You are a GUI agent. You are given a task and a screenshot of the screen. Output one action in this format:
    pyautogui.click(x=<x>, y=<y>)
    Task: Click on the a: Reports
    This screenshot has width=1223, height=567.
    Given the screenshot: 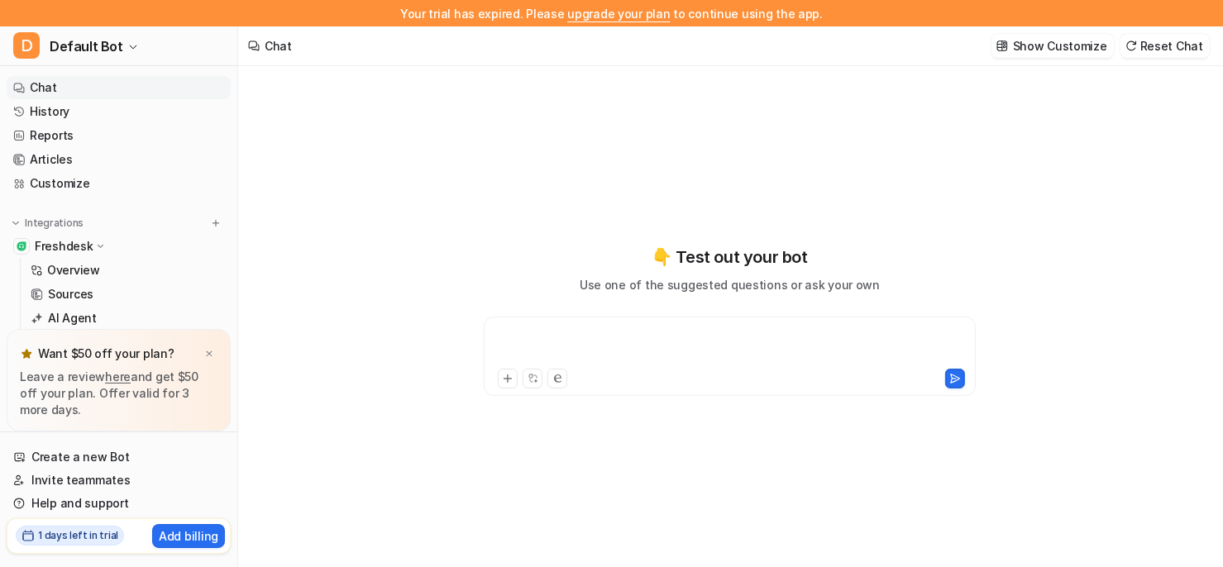 What is the action you would take?
    pyautogui.click(x=118, y=136)
    